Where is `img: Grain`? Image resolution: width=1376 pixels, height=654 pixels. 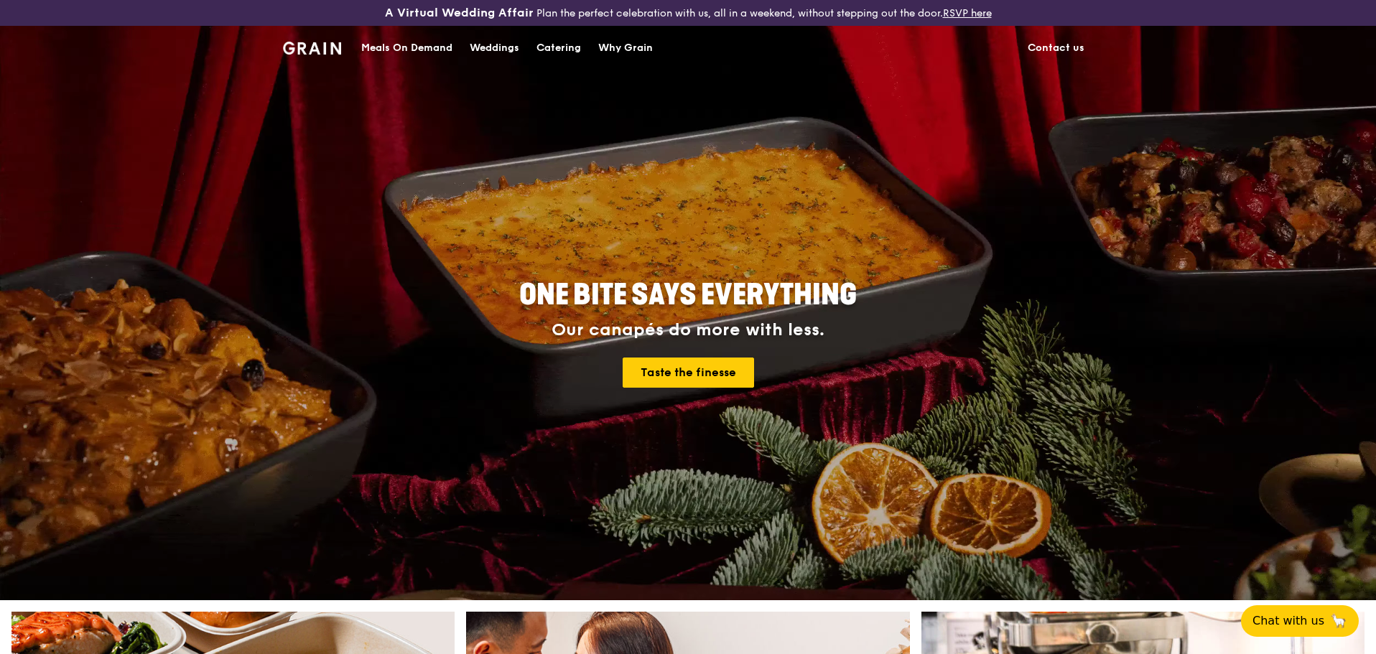
img: Grain is located at coordinates (312, 48).